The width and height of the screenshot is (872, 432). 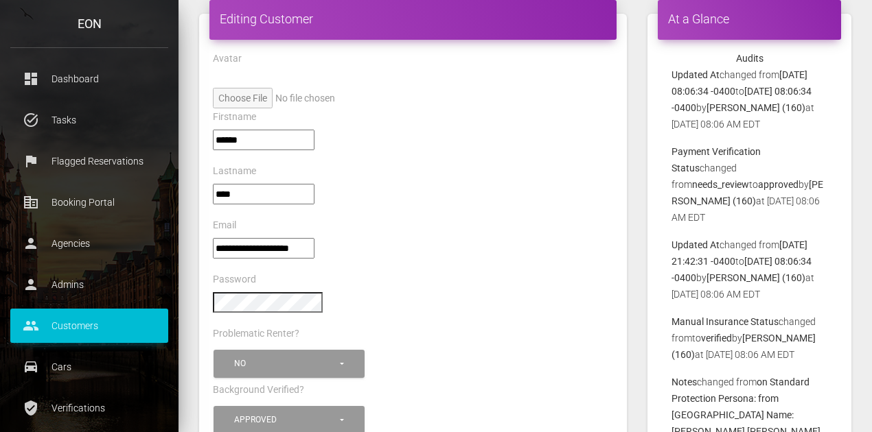 What do you see at coordinates (89, 408) in the screenshot?
I see `p: Verifications` at bounding box center [89, 408].